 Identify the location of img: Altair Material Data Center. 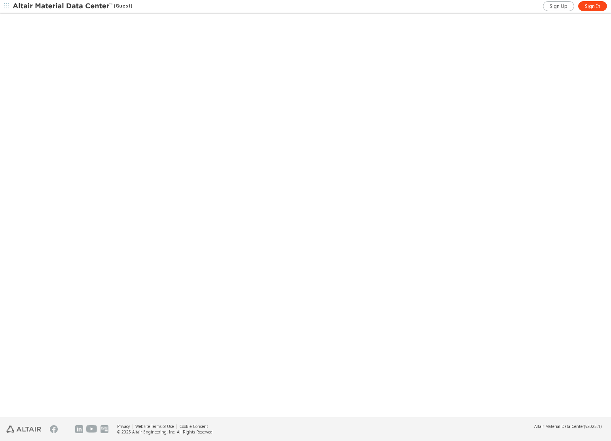
(63, 6).